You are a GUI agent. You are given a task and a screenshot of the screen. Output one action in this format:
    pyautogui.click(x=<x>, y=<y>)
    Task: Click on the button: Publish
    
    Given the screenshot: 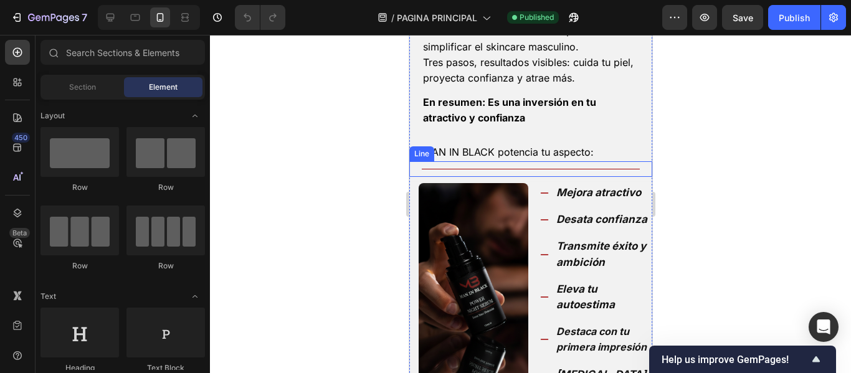 What is the action you would take?
    pyautogui.click(x=795, y=17)
    